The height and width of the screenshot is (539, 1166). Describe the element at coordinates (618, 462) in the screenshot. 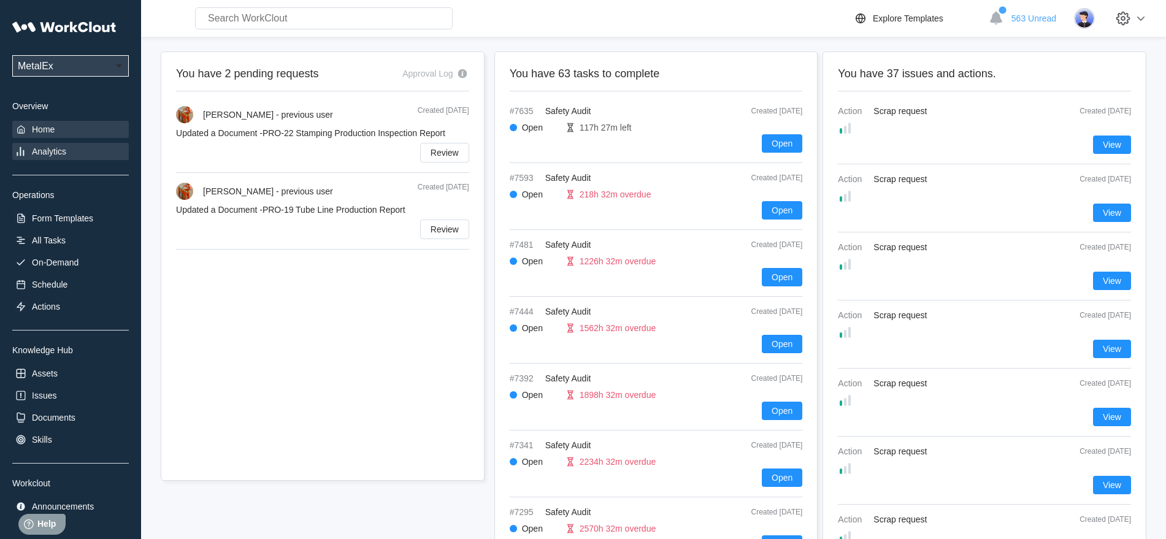

I see `div: 2234h 32m overdue` at that location.